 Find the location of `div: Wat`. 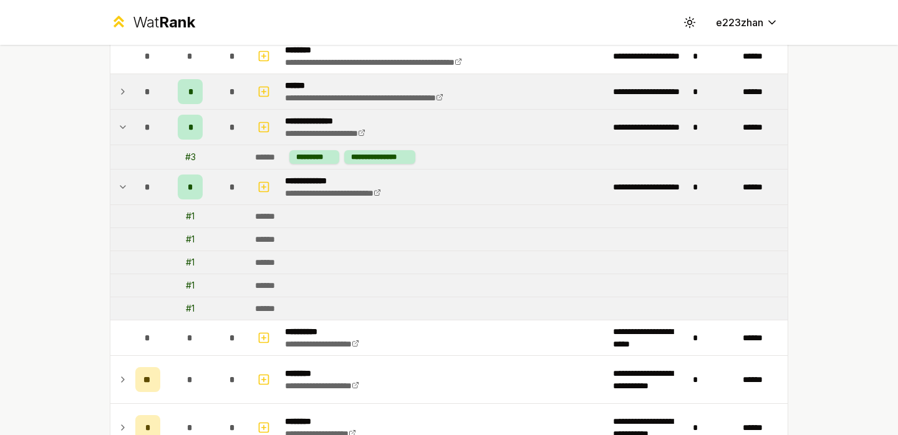

div: Wat is located at coordinates (164, 22).